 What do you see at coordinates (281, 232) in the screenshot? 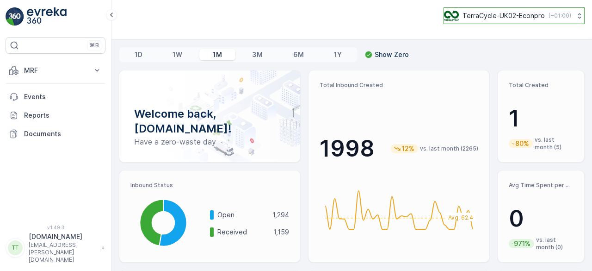
I see `p: 1,159` at bounding box center [281, 232].